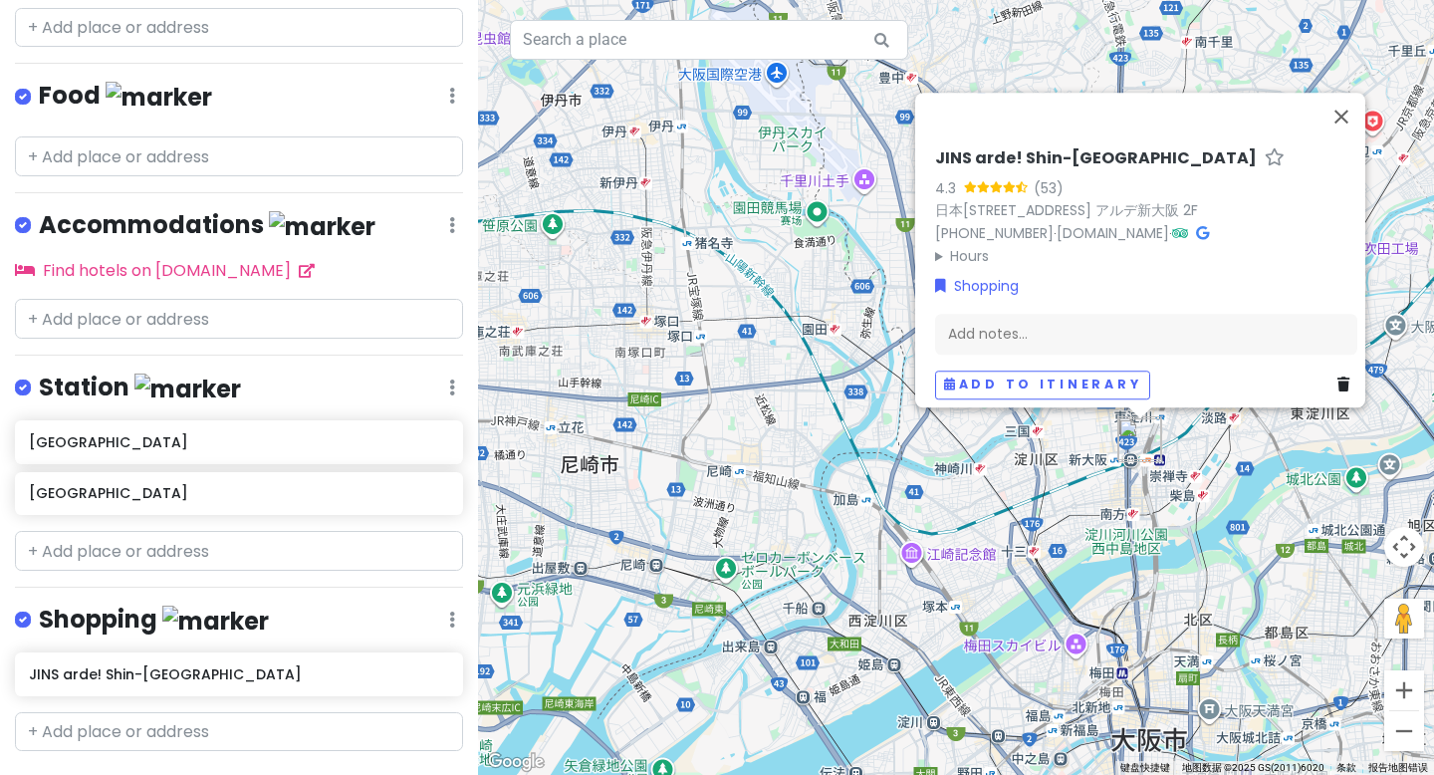  I want to click on button: 地图镜头控件, so click(1404, 547).